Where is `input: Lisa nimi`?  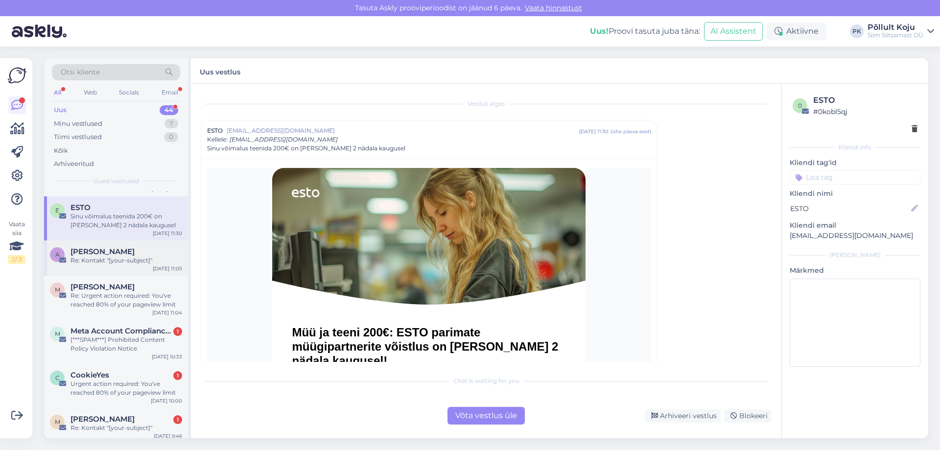
input: Lisa nimi is located at coordinates (849, 209).